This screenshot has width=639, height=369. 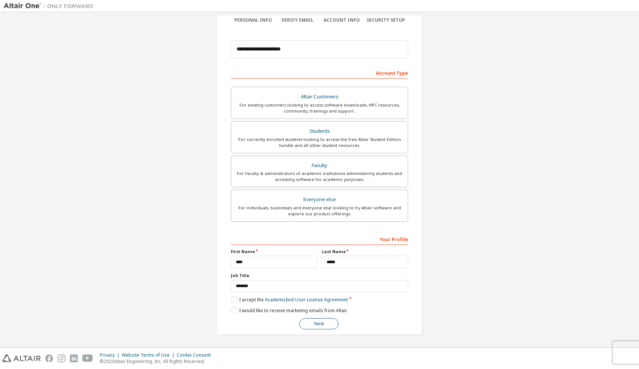 What do you see at coordinates (319, 211) in the screenshot?
I see `div: For individuals, businesses and everyone else looking to try Altair software and explore our prod...` at bounding box center [319, 211].